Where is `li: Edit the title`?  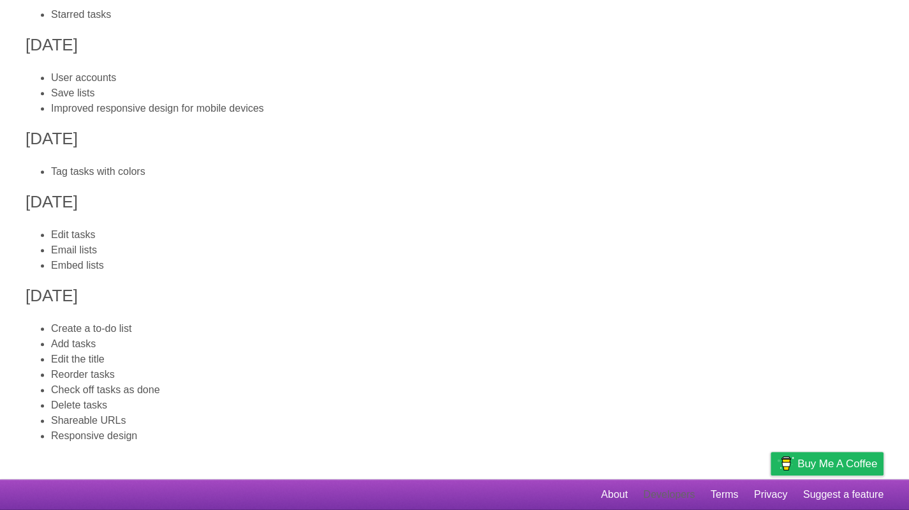 li: Edit the title is located at coordinates (467, 359).